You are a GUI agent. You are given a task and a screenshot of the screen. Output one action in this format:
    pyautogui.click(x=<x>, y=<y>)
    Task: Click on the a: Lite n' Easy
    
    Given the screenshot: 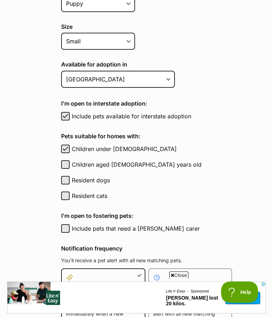 What is the action you would take?
    pyautogui.click(x=168, y=10)
    